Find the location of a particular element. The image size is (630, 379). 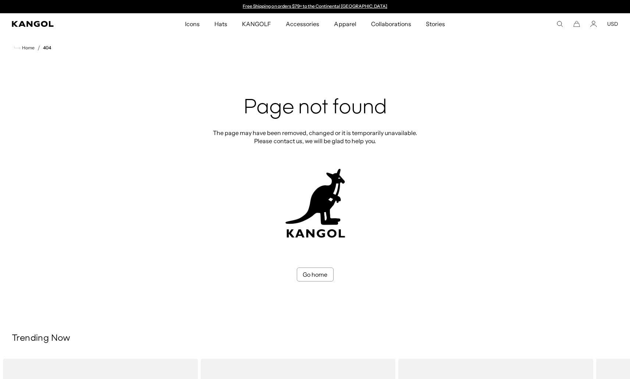

span: Apparel is located at coordinates (345, 24).